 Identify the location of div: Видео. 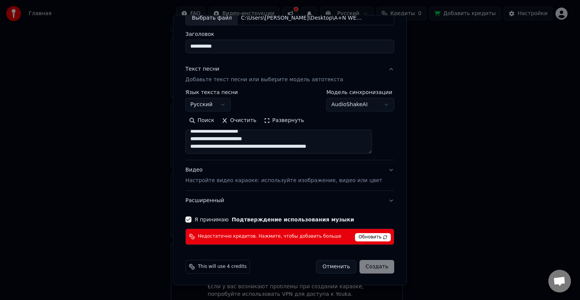
(284, 175).